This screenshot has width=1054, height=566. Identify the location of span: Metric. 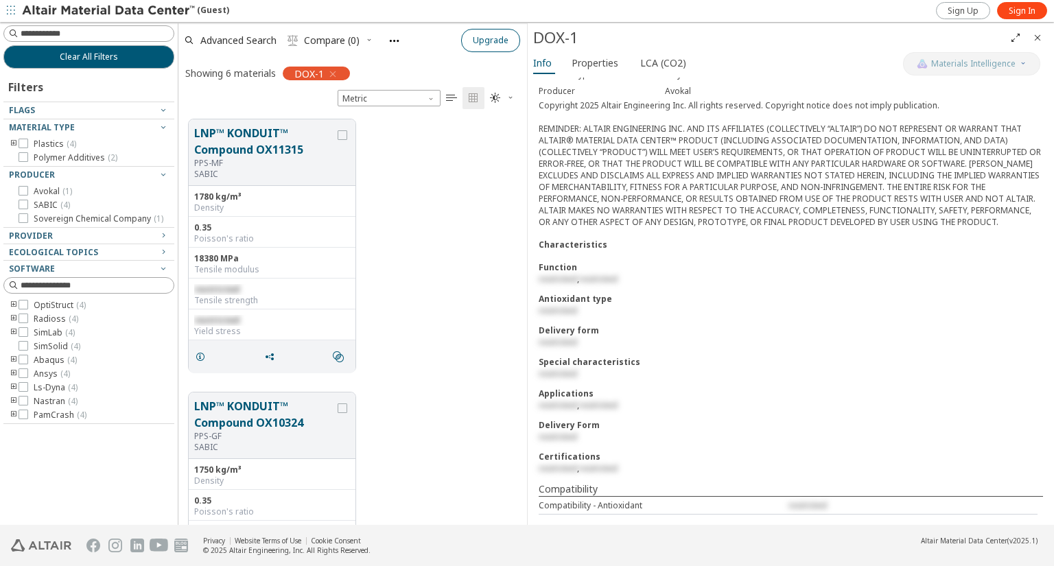
(389, 98).